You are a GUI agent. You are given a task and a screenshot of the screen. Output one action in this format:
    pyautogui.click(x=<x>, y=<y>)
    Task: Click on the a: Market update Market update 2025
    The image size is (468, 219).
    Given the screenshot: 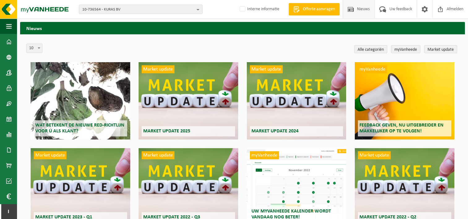 What is the action you would take?
    pyautogui.click(x=188, y=101)
    